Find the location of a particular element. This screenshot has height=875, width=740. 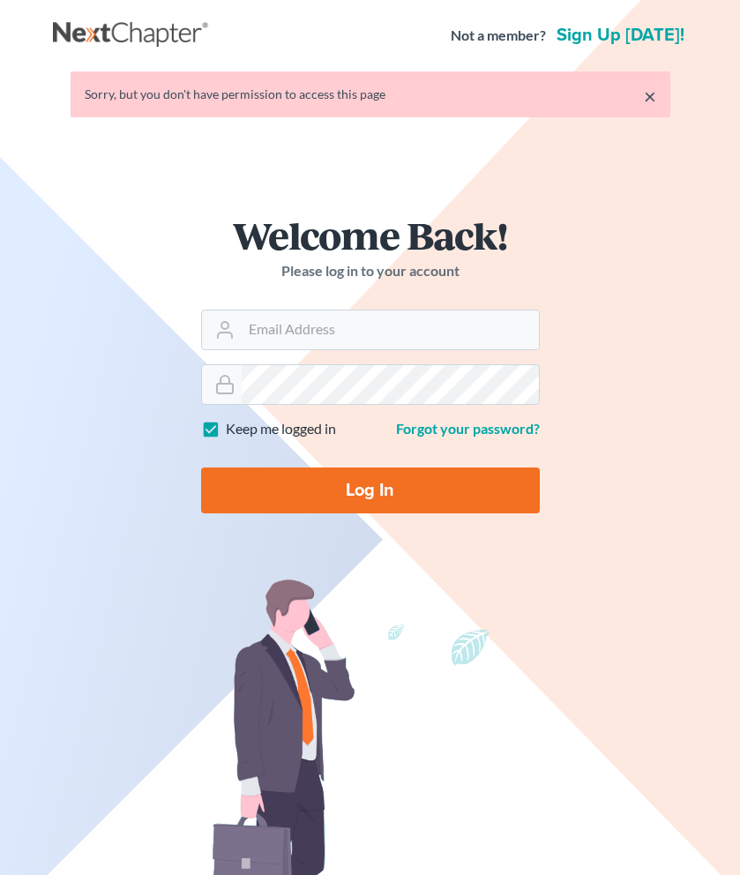

input: Log In is located at coordinates (371, 490).